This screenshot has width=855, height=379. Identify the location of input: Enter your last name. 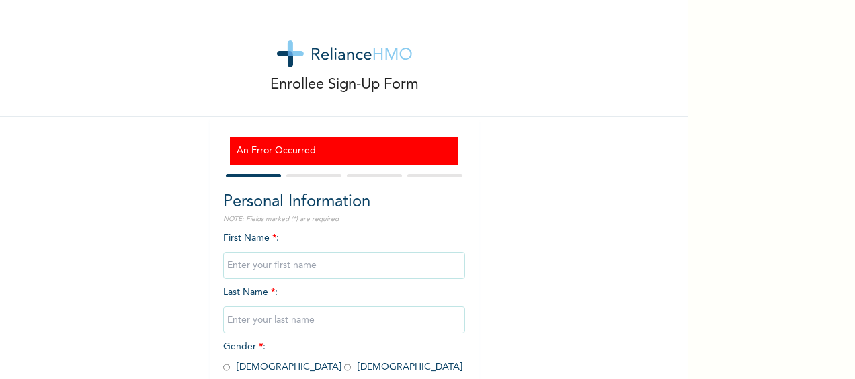
(344, 320).